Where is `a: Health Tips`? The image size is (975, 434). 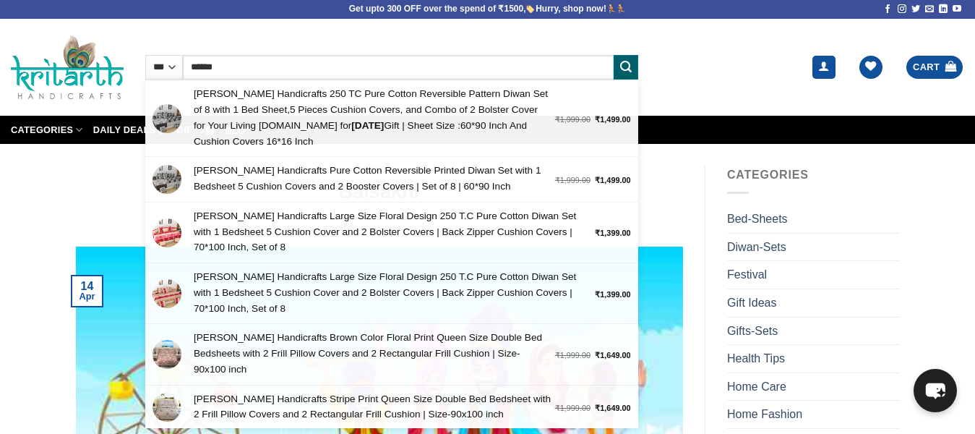 a: Health Tips is located at coordinates (756, 358).